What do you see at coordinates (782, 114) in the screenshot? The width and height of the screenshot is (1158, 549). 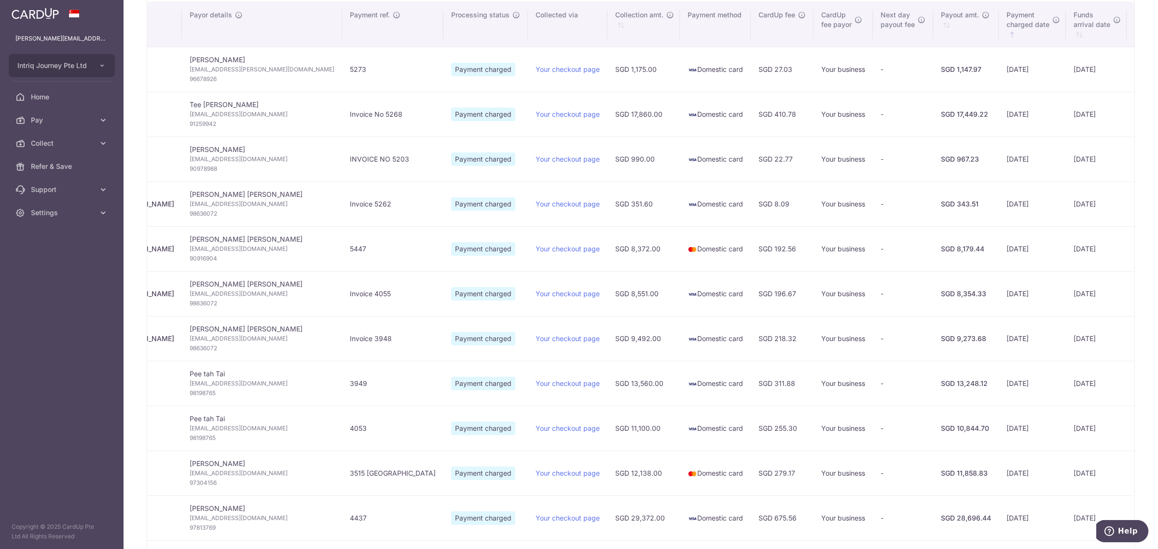 I see `td: SGD 410.78` at bounding box center [782, 114].